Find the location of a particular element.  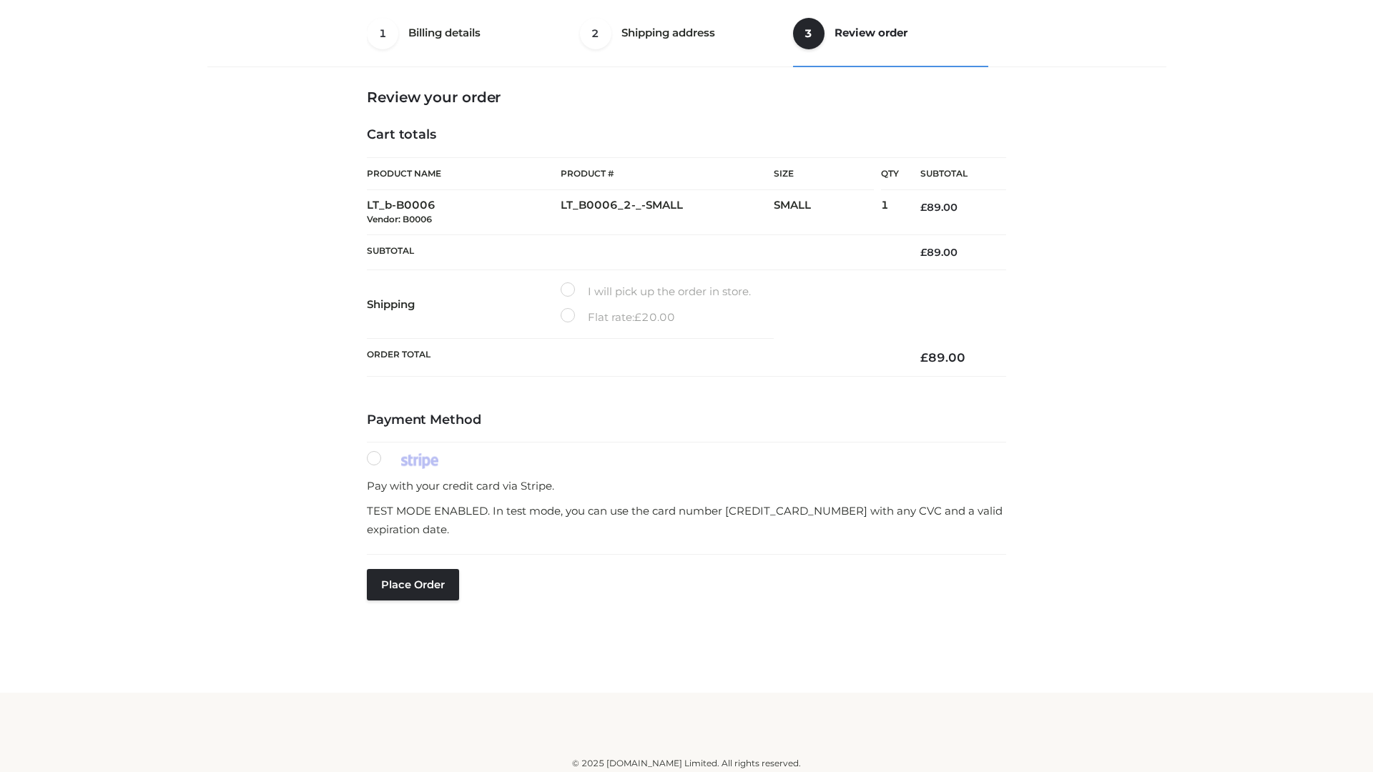

label: I will pick up the order in store. is located at coordinates (656, 292).